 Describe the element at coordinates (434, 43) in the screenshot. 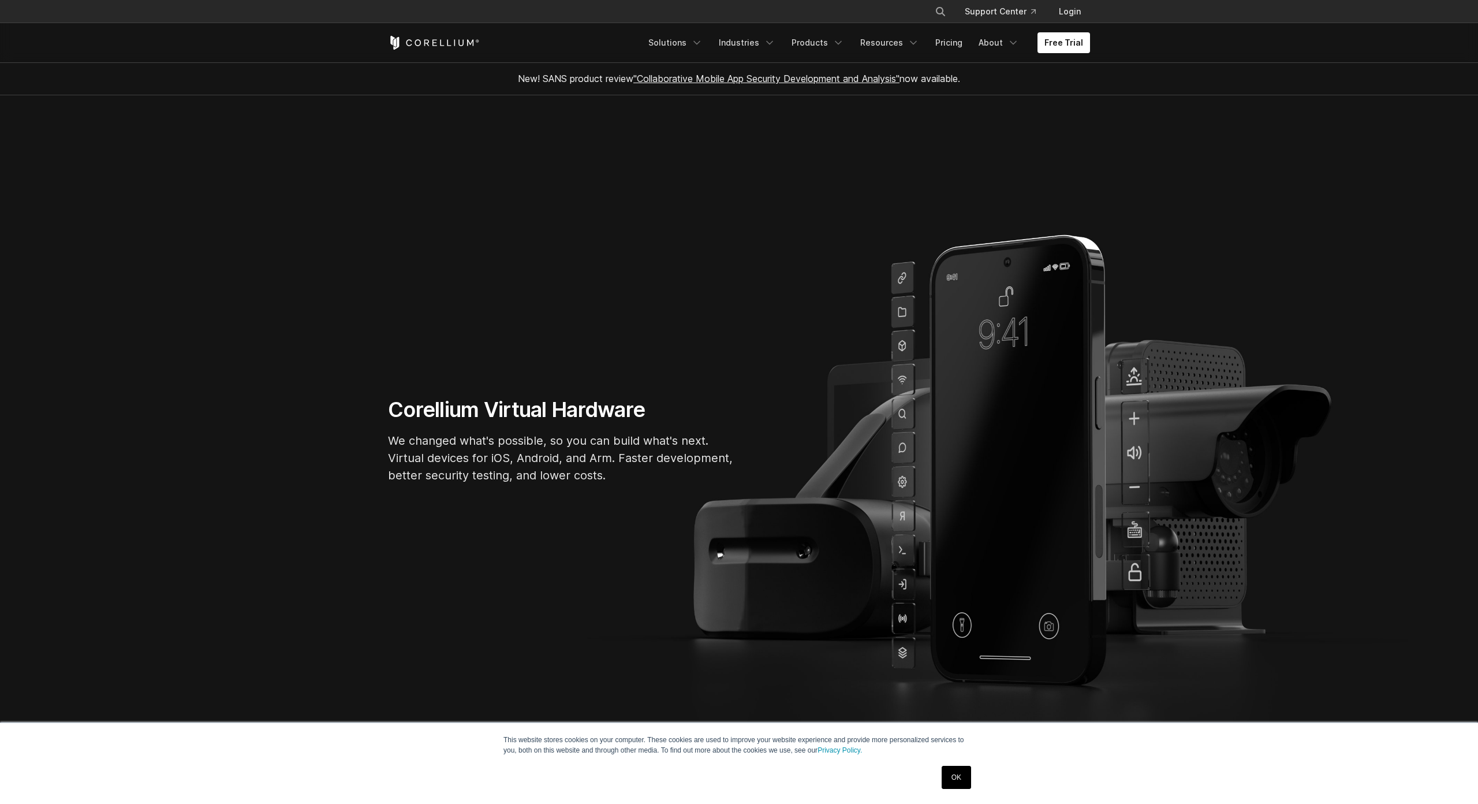

I see `a: Corellium Home` at that location.